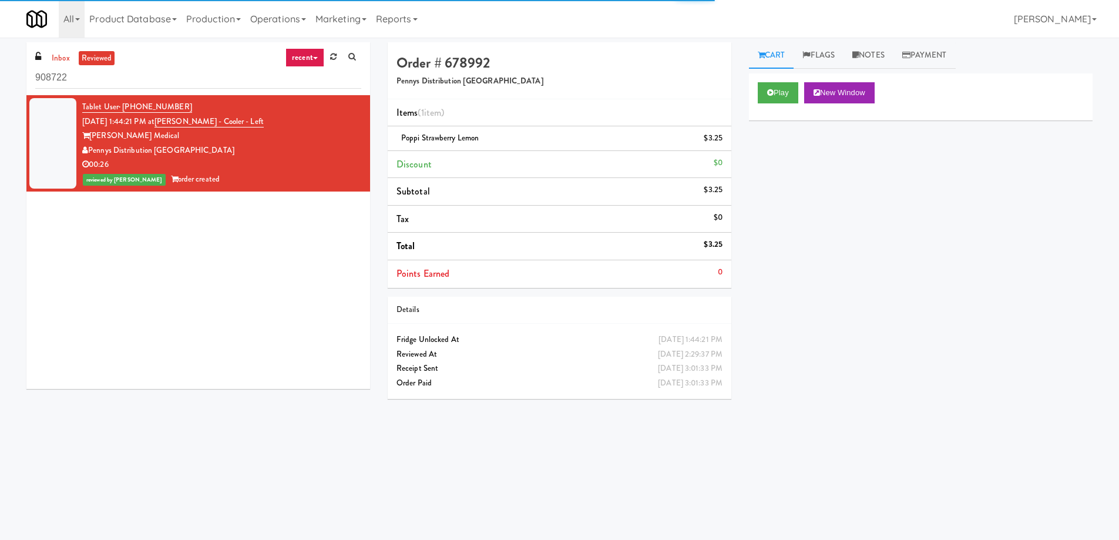 This screenshot has height=540, width=1119. Describe the element at coordinates (839, 93) in the screenshot. I see `button: New Window` at that location.